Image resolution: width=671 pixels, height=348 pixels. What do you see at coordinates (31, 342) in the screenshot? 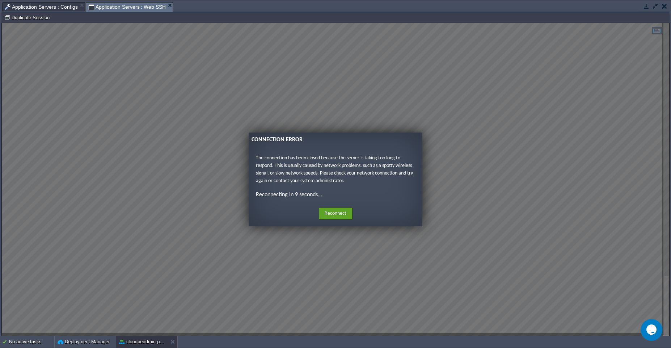
I see `div: No active tasks` at bounding box center [31, 342].